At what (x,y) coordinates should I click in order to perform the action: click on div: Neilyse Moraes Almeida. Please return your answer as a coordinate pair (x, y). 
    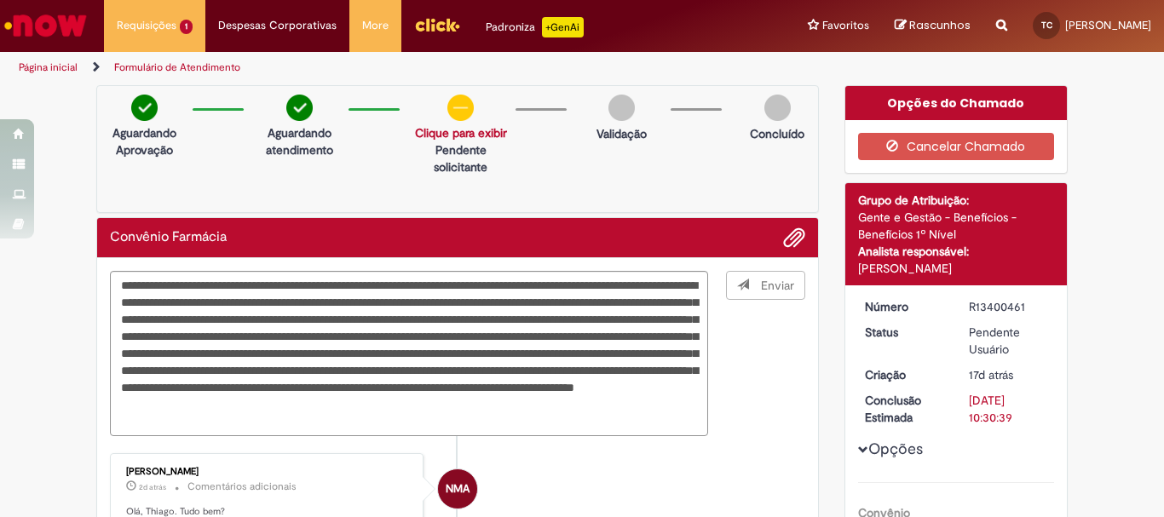
    Looking at the image, I should click on (458, 489).